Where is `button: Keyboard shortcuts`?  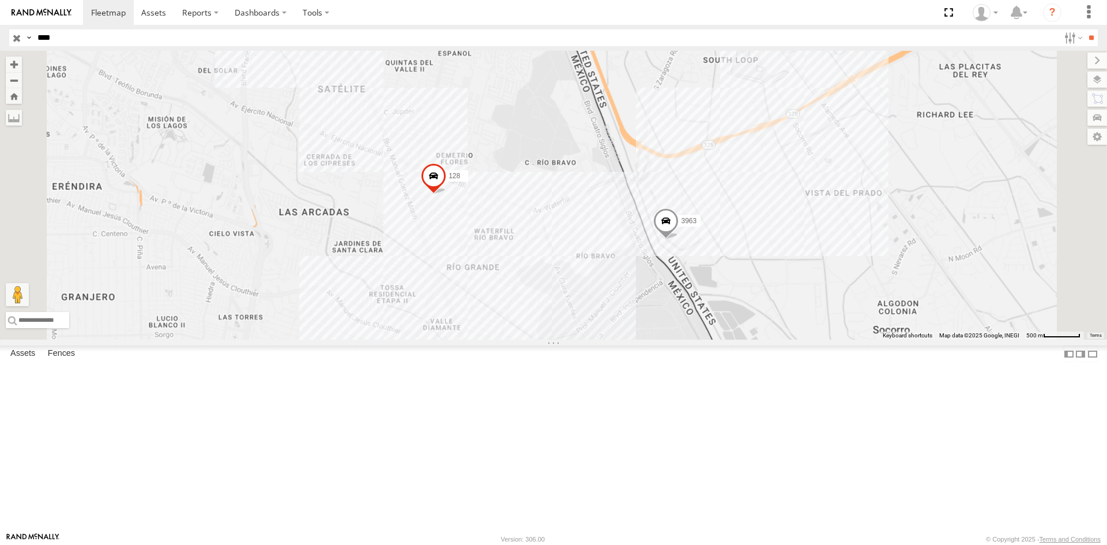
button: Keyboard shortcuts is located at coordinates (907, 336).